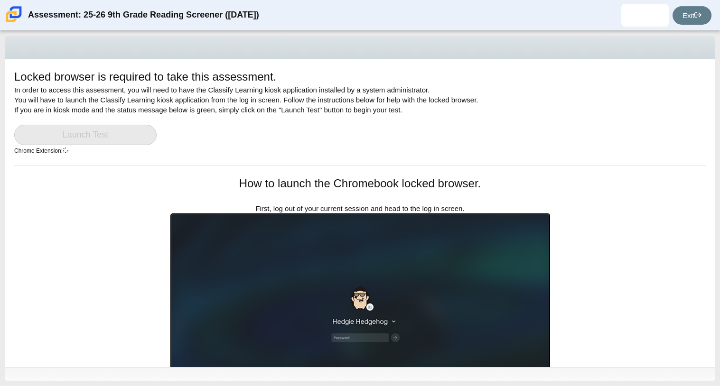  What do you see at coordinates (692, 15) in the screenshot?
I see `a: Exit` at bounding box center [692, 15].